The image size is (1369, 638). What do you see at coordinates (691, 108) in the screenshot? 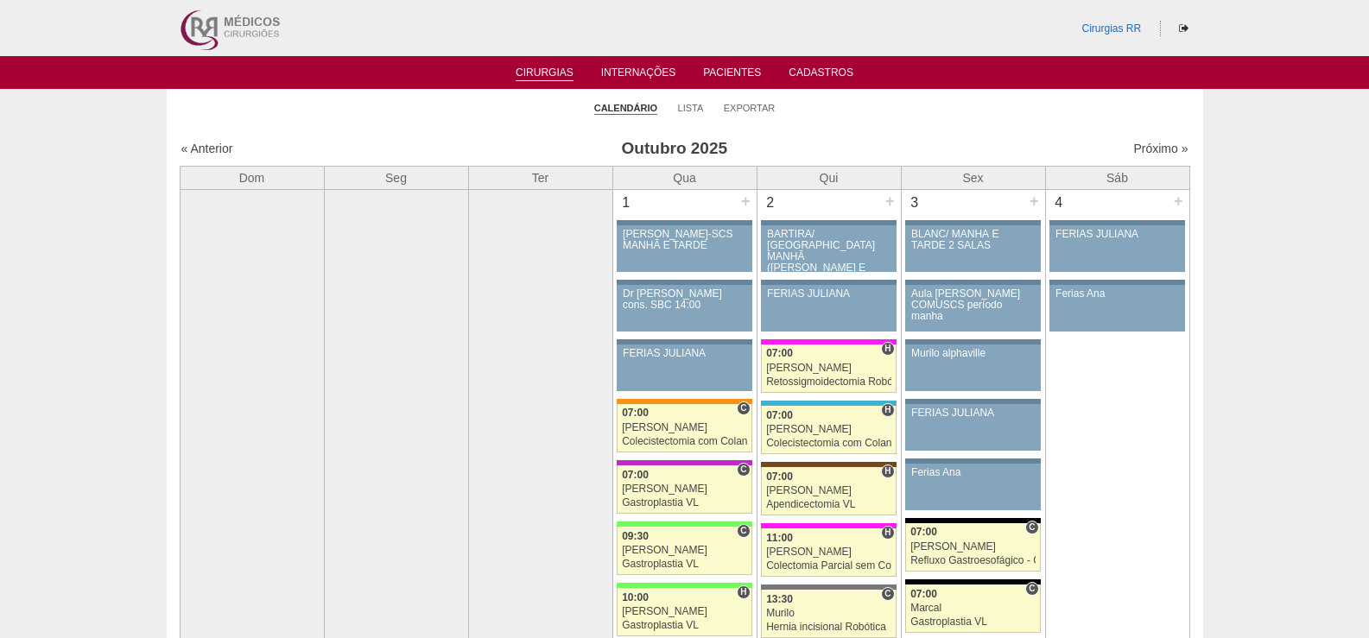
I see `a: Lista` at bounding box center [691, 108].